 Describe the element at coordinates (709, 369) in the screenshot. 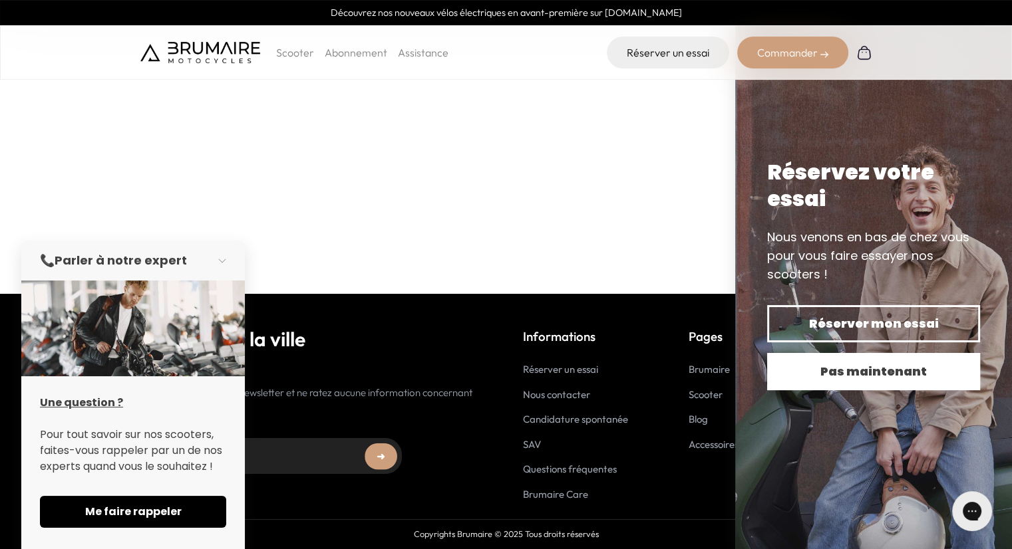

I see `a: Brumaire` at that location.